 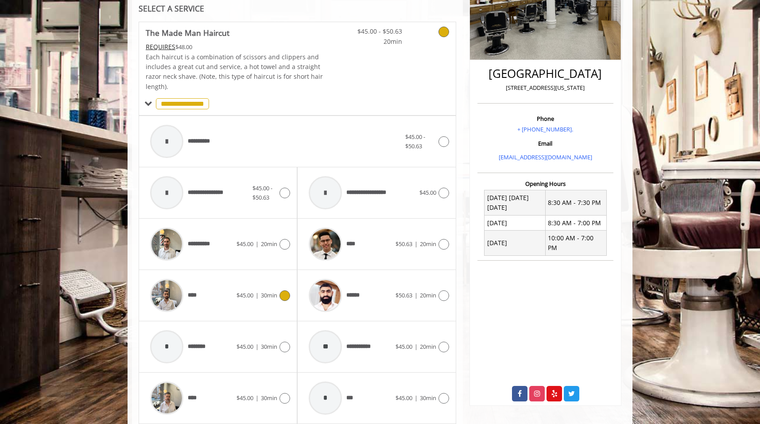 I want to click on div: $48.00, so click(x=235, y=47).